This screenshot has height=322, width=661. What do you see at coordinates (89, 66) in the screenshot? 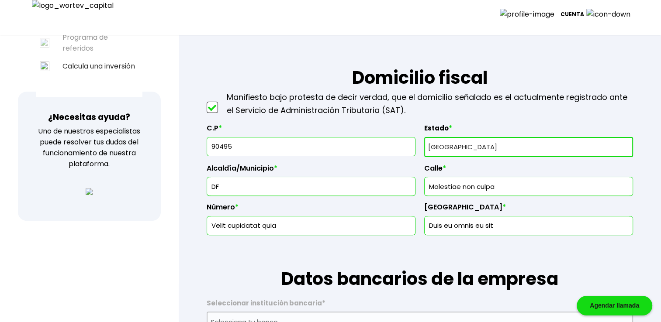
I see `a: Calcula una inversión` at bounding box center [89, 66].